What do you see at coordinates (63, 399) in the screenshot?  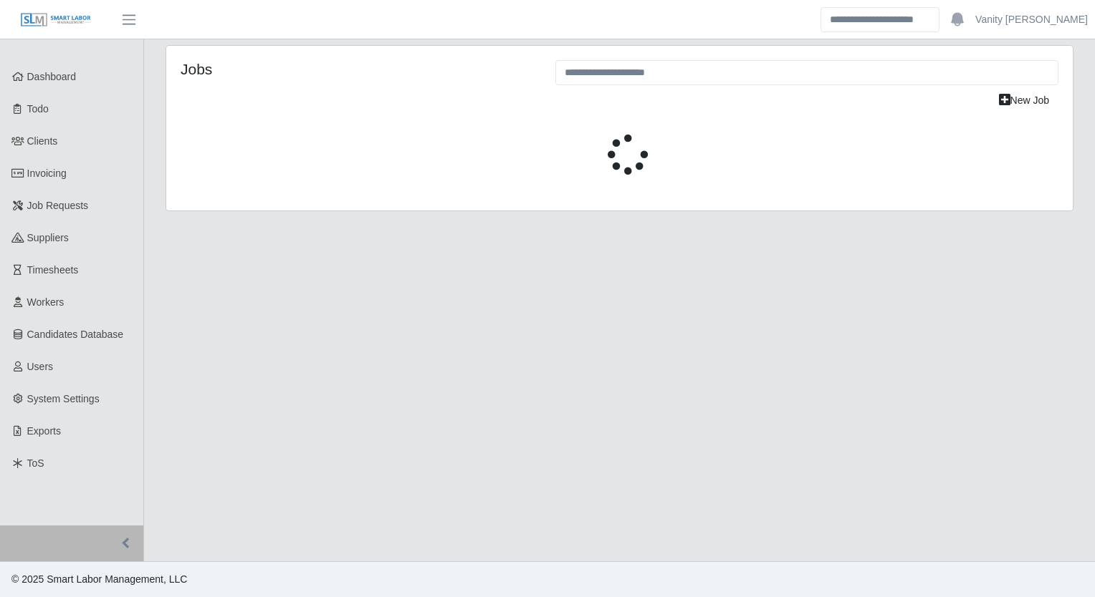 I see `span: System Settings` at bounding box center [63, 399].